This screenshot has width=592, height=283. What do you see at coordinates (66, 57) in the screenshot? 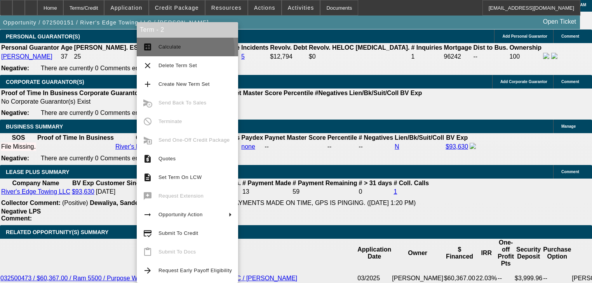
I see `td: 37` at bounding box center [66, 57].